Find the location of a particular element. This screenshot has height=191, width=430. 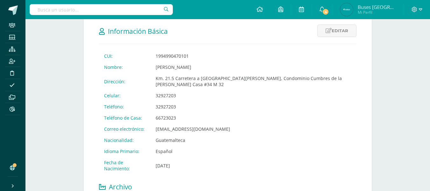

span: Mi Perfil is located at coordinates (377, 12).